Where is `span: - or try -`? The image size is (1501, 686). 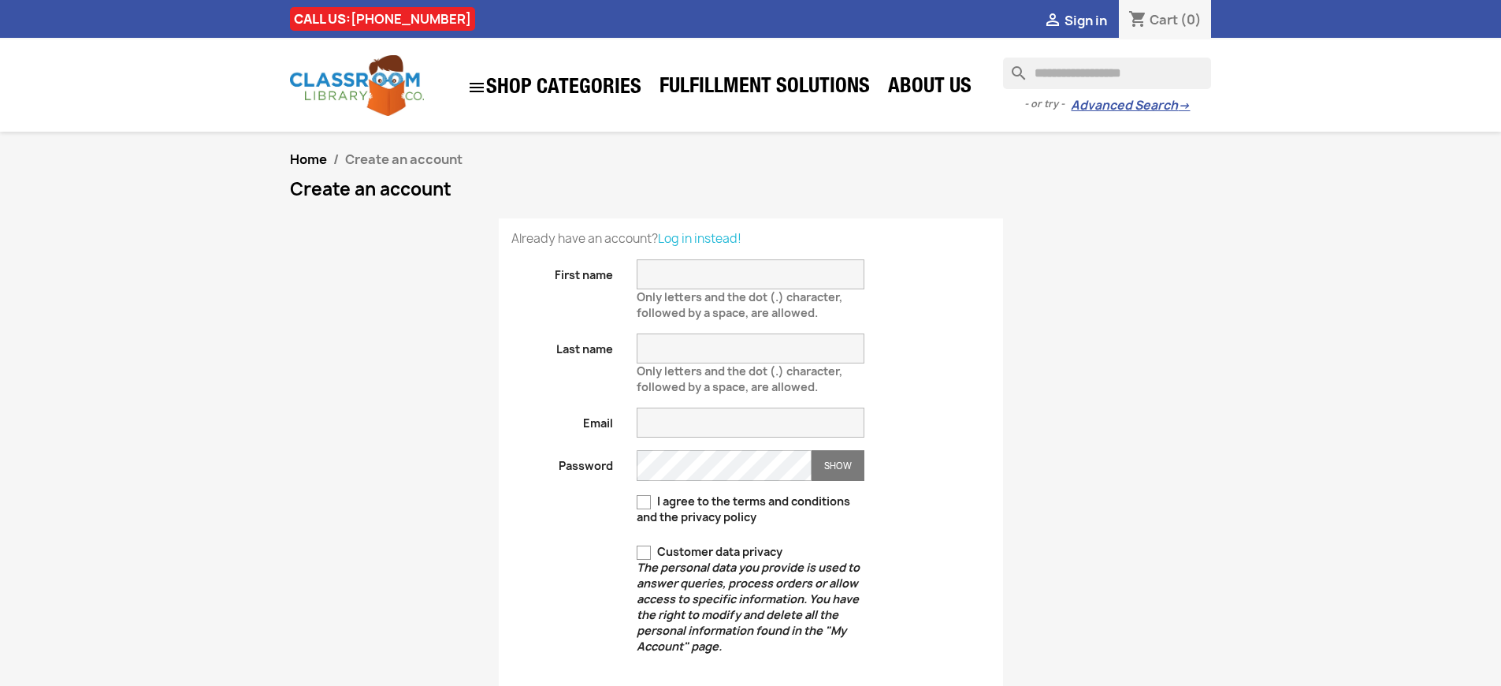
span: - or try - is located at coordinates (1047, 104).